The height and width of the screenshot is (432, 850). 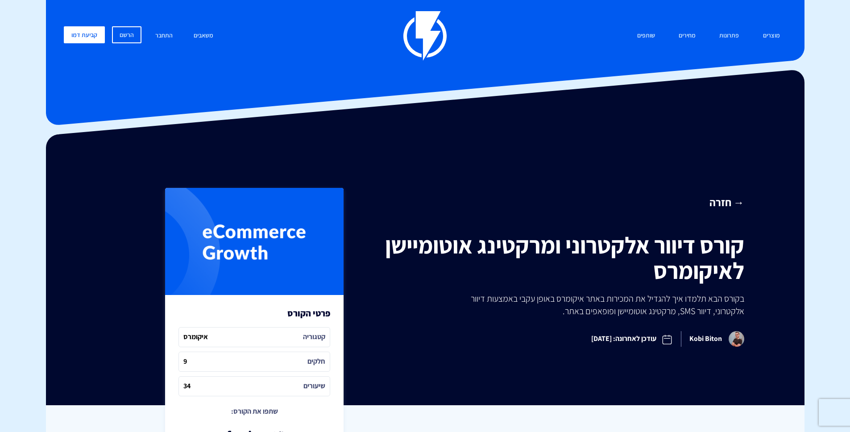 What do you see at coordinates (314, 337) in the screenshot?
I see `i: קטגוריה` at bounding box center [314, 337].